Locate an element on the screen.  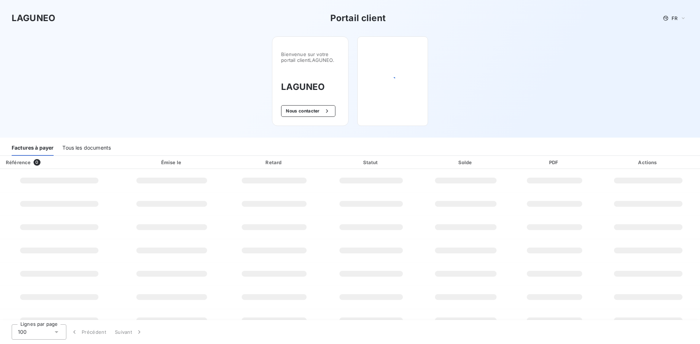
span: Bienvenue sur votre portail client LAGUNEO . is located at coordinates (310, 57).